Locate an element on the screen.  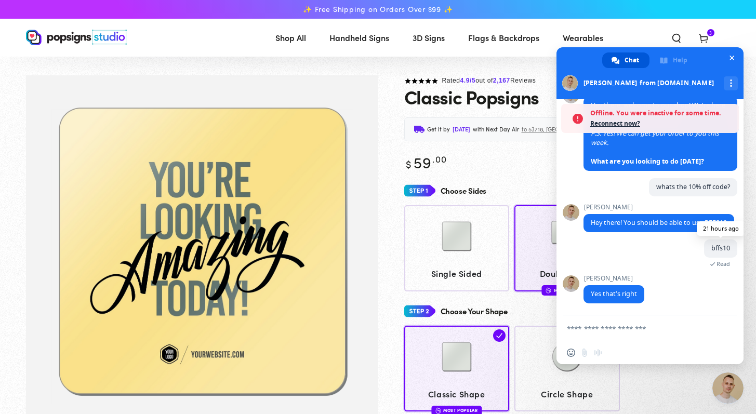
span: Close chat is located at coordinates (731, 58).